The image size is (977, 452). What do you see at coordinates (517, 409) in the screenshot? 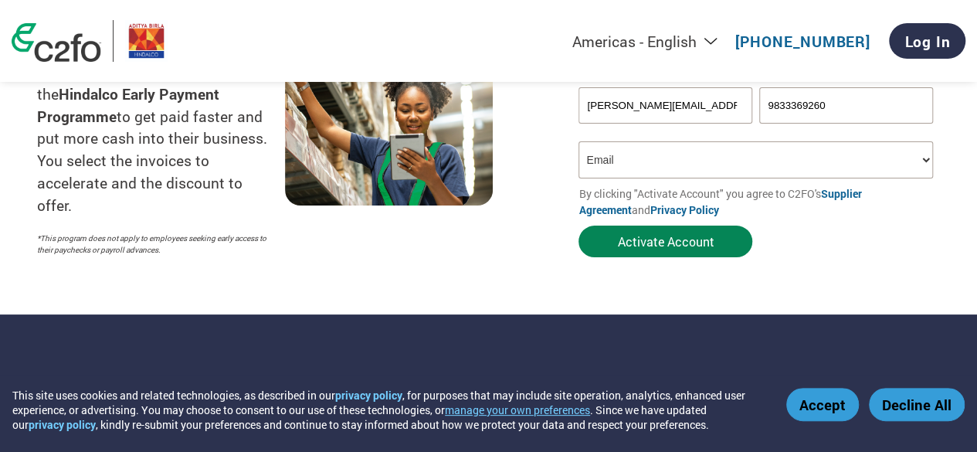
I see `button: manage your own preferences` at bounding box center [517, 409].